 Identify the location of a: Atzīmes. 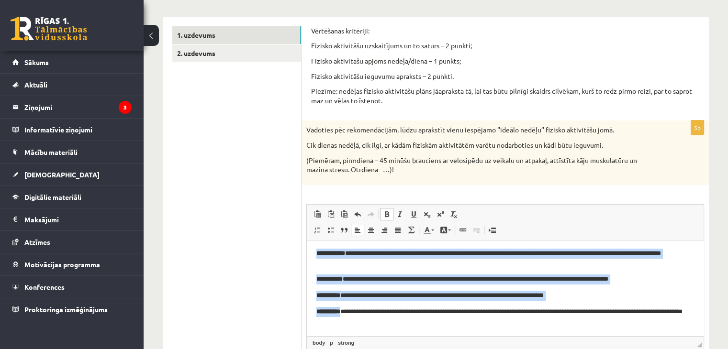
(72, 242).